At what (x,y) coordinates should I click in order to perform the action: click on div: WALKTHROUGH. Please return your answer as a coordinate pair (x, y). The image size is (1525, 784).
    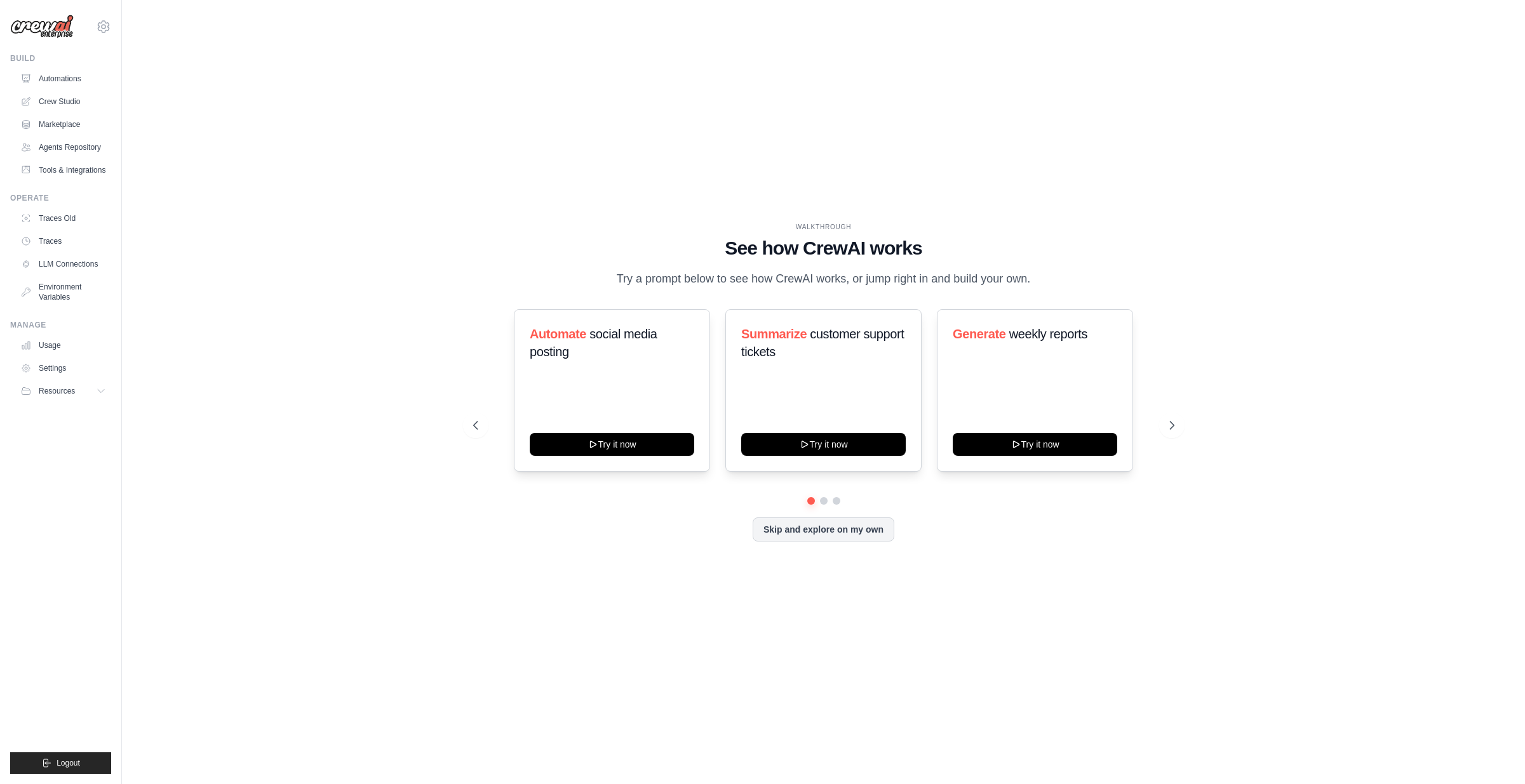
    Looking at the image, I should click on (823, 227).